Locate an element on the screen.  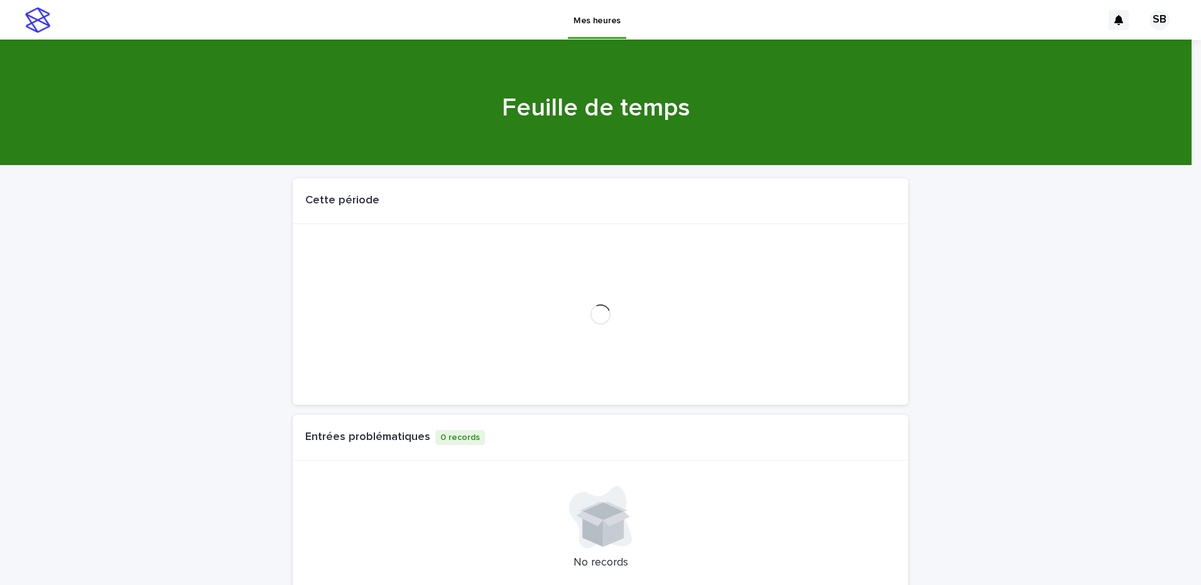
h1: Entrées problématiques is located at coordinates (367, 438).